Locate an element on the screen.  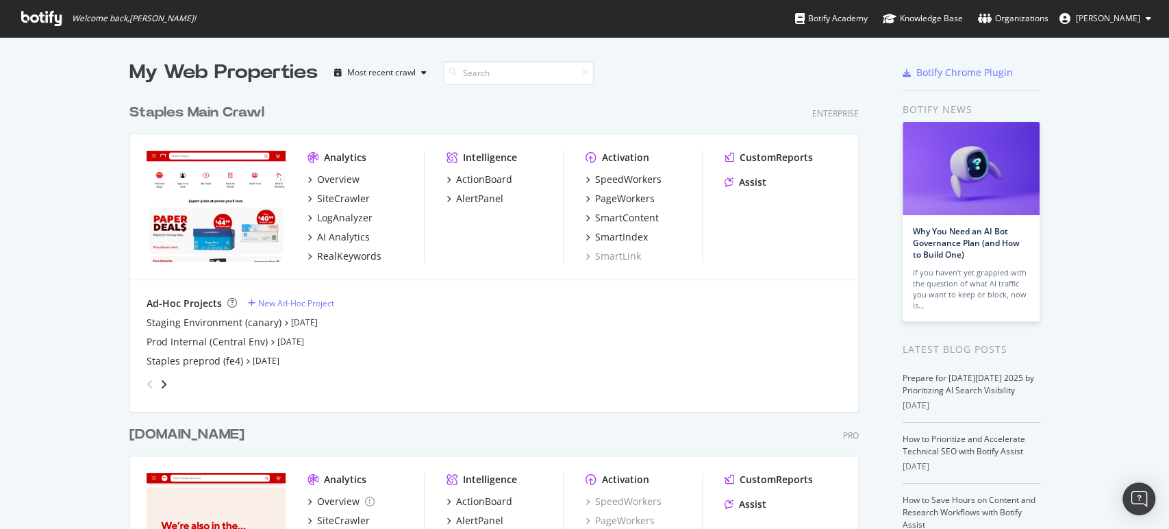
div: Enterprise is located at coordinates (836, 113).